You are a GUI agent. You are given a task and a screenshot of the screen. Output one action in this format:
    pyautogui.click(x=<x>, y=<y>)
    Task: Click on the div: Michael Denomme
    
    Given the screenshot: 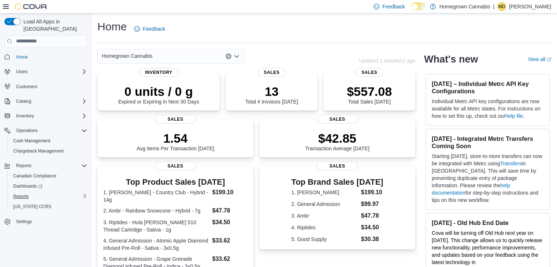 What is the action you would take?
    pyautogui.click(x=501, y=7)
    